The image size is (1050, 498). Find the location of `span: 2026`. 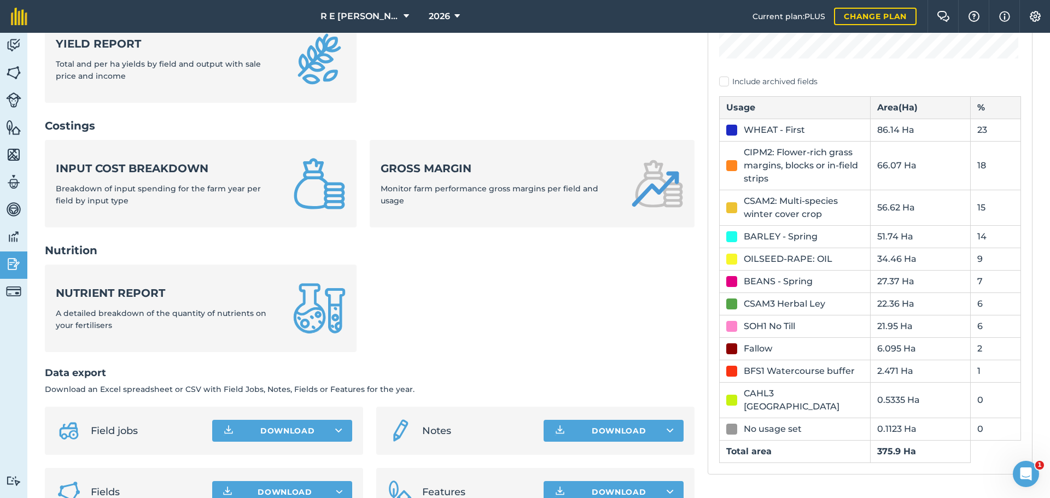

span: 2026 is located at coordinates (439, 16).